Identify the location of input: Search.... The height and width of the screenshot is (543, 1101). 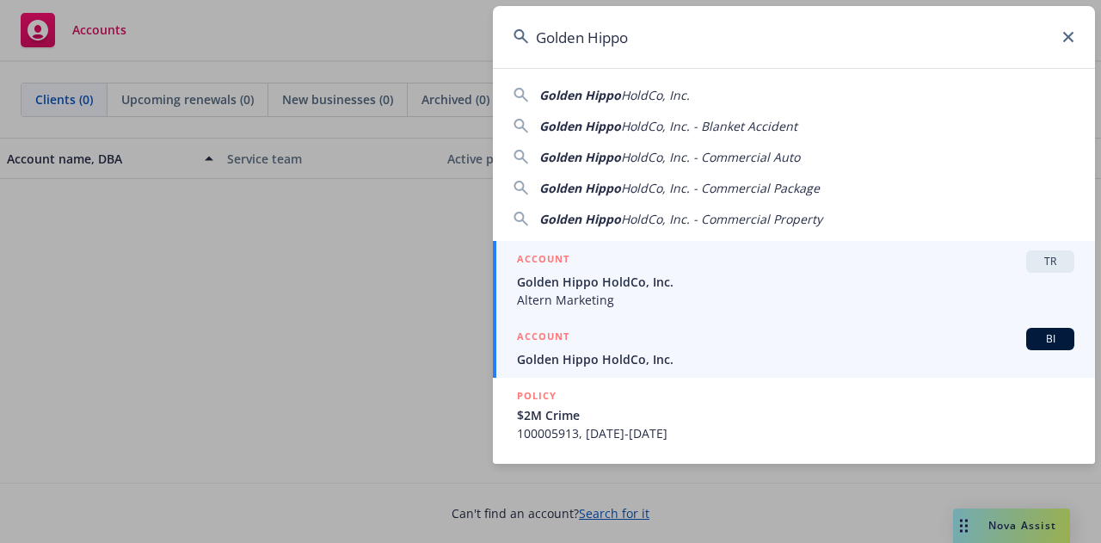
(794, 37).